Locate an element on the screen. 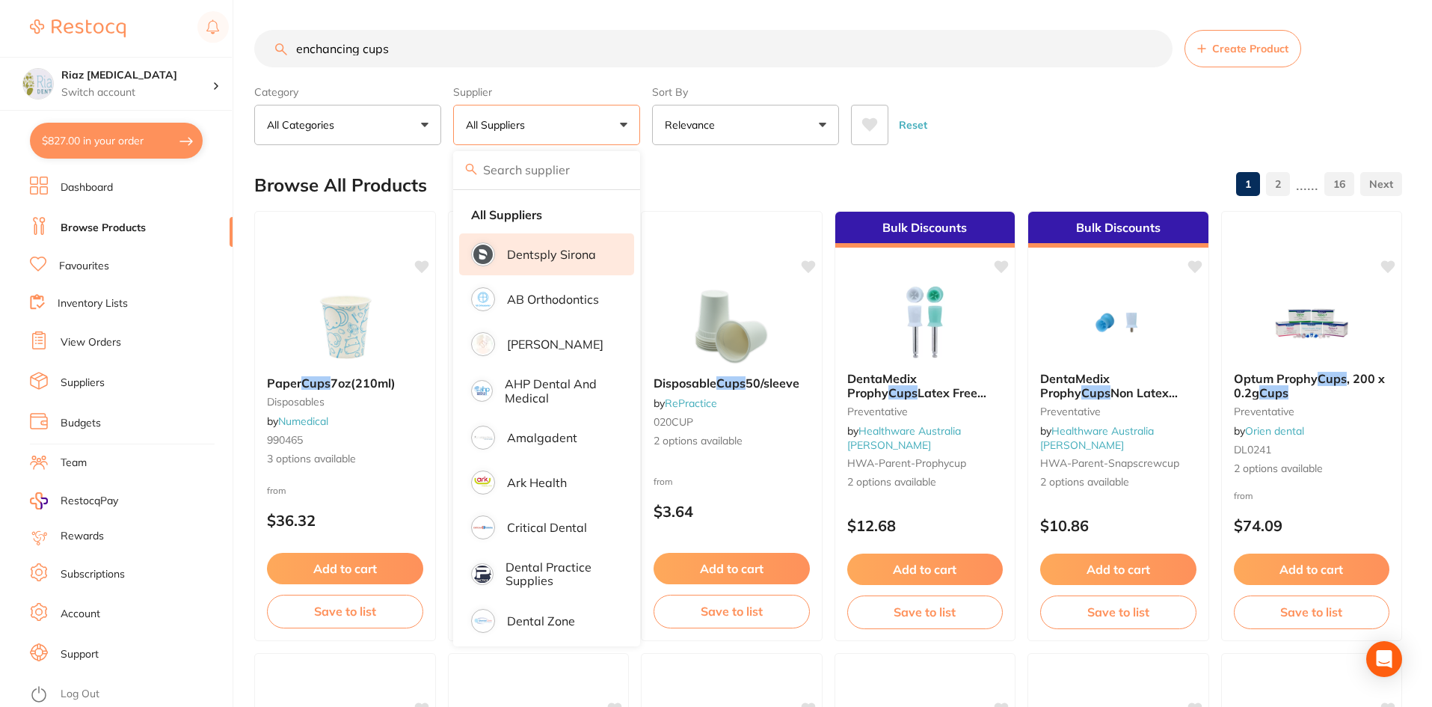 The width and height of the screenshot is (1432, 707). p: Switch account is located at coordinates (137, 93).